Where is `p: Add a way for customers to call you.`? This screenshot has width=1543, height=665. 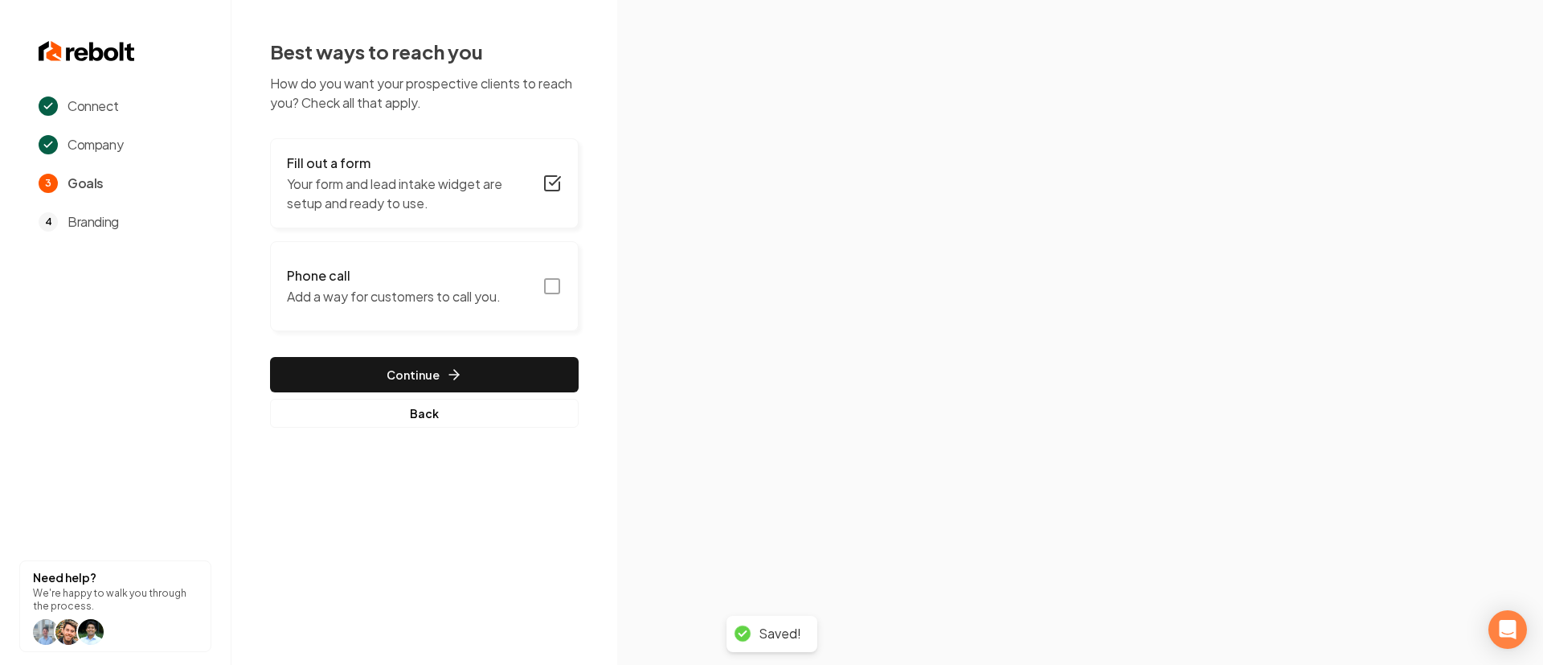 p: Add a way for customers to call you. is located at coordinates (394, 297).